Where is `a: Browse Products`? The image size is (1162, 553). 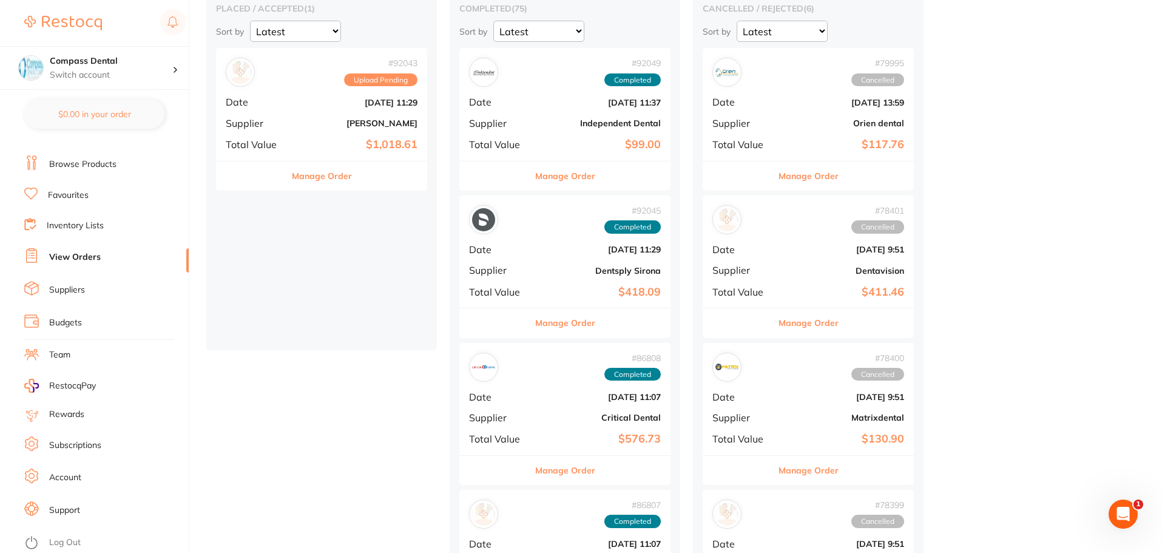 a: Browse Products is located at coordinates (82, 164).